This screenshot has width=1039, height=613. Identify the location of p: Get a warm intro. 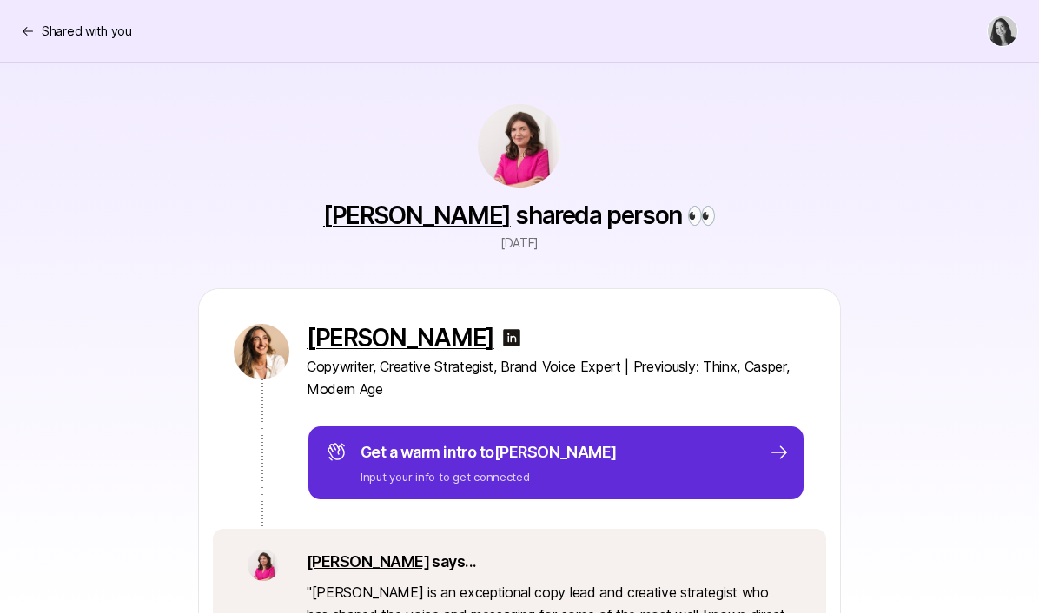
(488, 453).